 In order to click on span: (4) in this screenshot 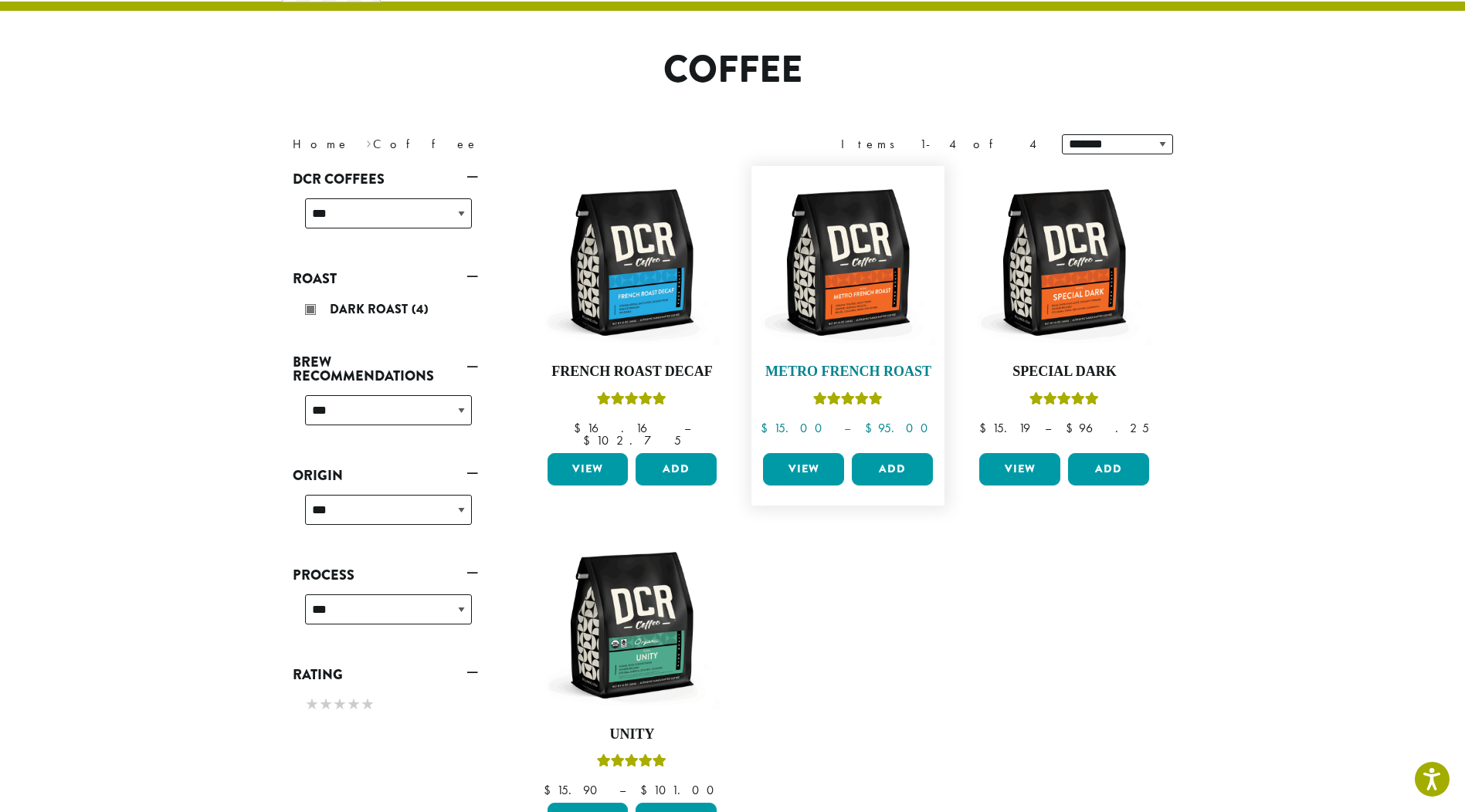, I will do `click(420, 309)`.